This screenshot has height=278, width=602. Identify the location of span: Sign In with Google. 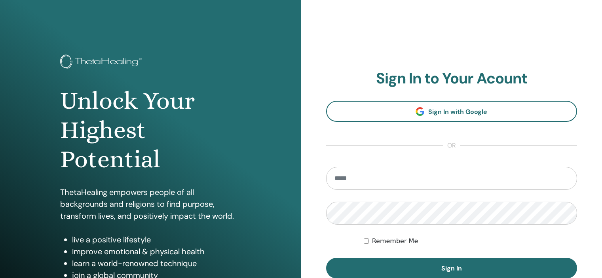
(457, 112).